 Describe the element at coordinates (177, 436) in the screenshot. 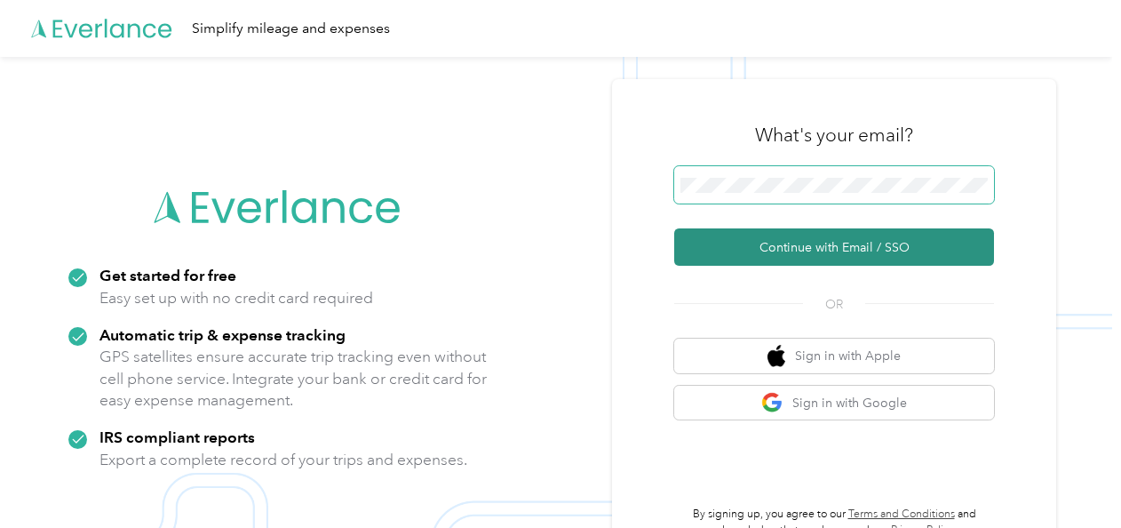

I see `strong: IRS compliant reports` at that location.